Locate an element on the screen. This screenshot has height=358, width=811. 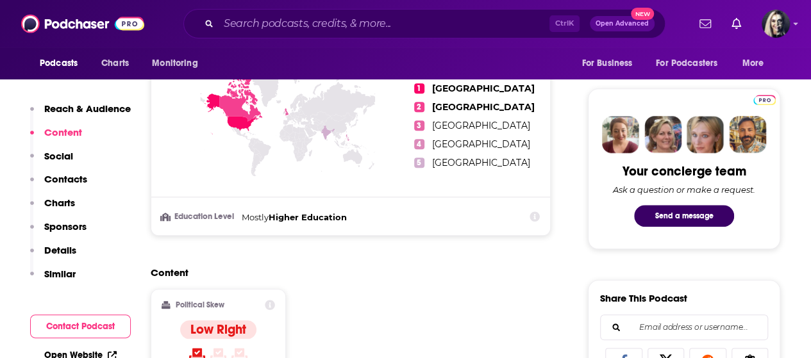
p: Reach & Audience is located at coordinates (87, 108).